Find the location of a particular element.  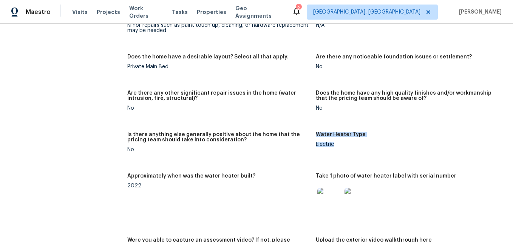

h5: Does the home have any high quality finishes and/or workmanship that the pricing team should be a... is located at coordinates (407, 96).